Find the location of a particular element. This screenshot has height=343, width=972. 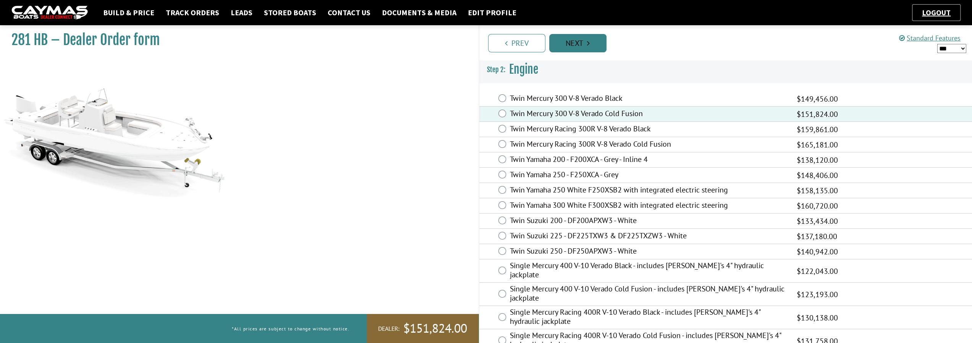

span: $122,043.00 is located at coordinates (818, 271).